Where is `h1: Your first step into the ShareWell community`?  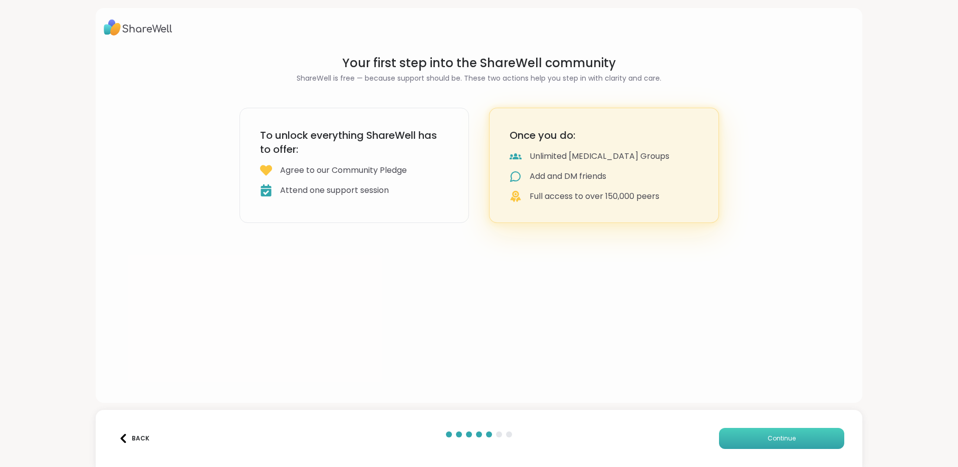
h1: Your first step into the ShareWell community is located at coordinates (479, 63).